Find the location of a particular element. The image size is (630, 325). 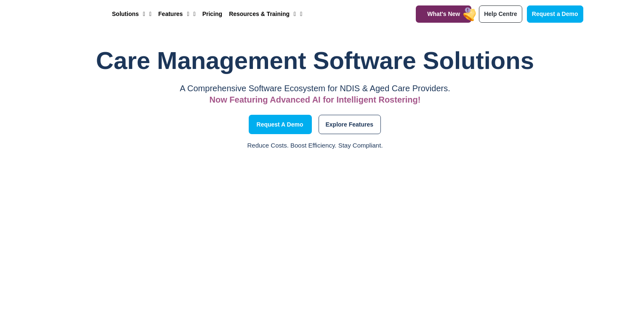

p: A Comprehensive Software Ecosystem for NDIS & Aged Care Providers. is located at coordinates (315, 88).